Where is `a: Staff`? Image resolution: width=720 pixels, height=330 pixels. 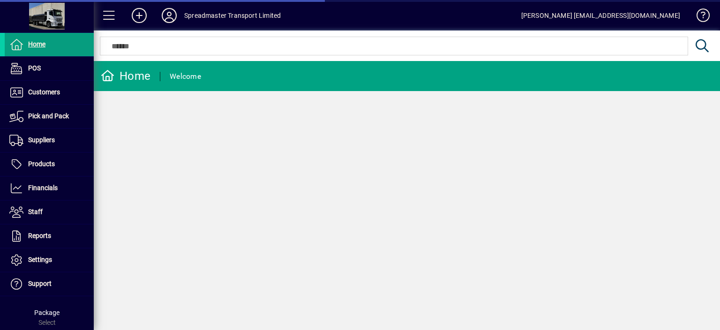 a: Staff is located at coordinates (49, 212).